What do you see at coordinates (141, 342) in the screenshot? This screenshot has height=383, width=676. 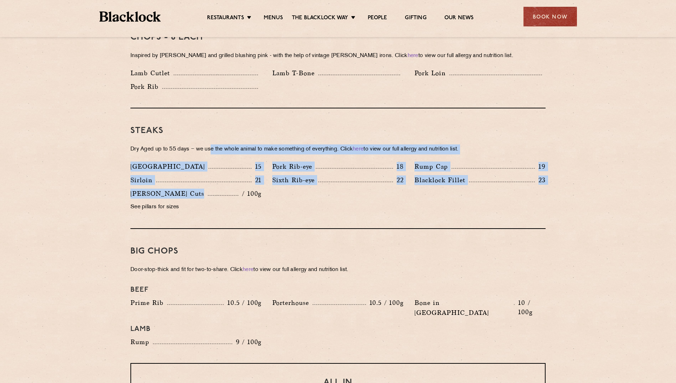 I see `p: Rump` at bounding box center [141, 342].